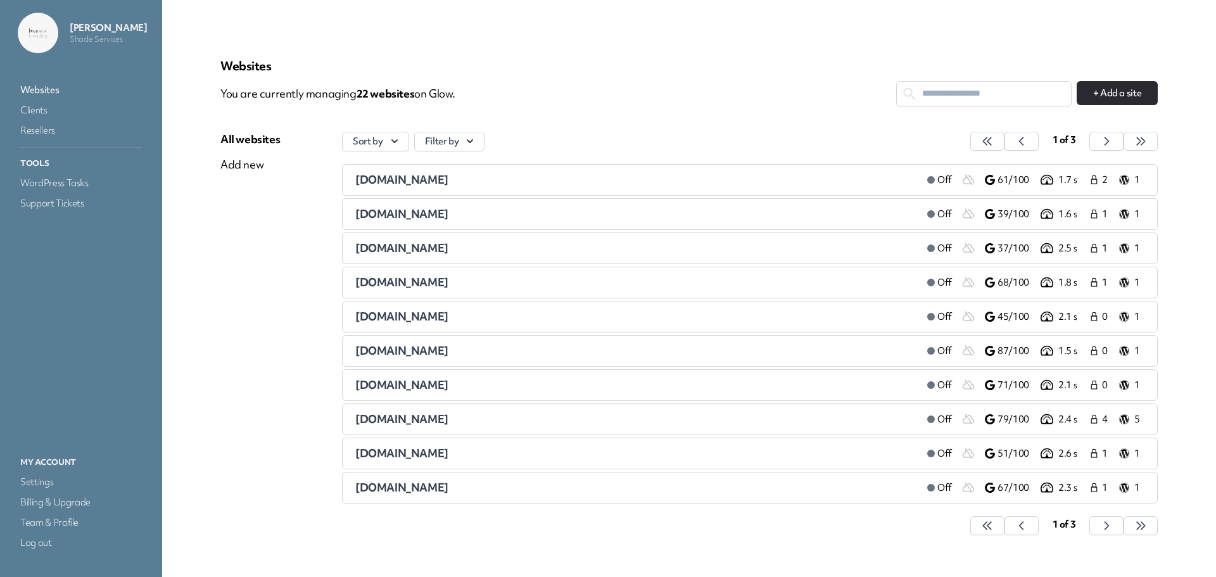 The width and height of the screenshot is (1216, 577). I want to click on a: Support Tickets, so click(81, 203).